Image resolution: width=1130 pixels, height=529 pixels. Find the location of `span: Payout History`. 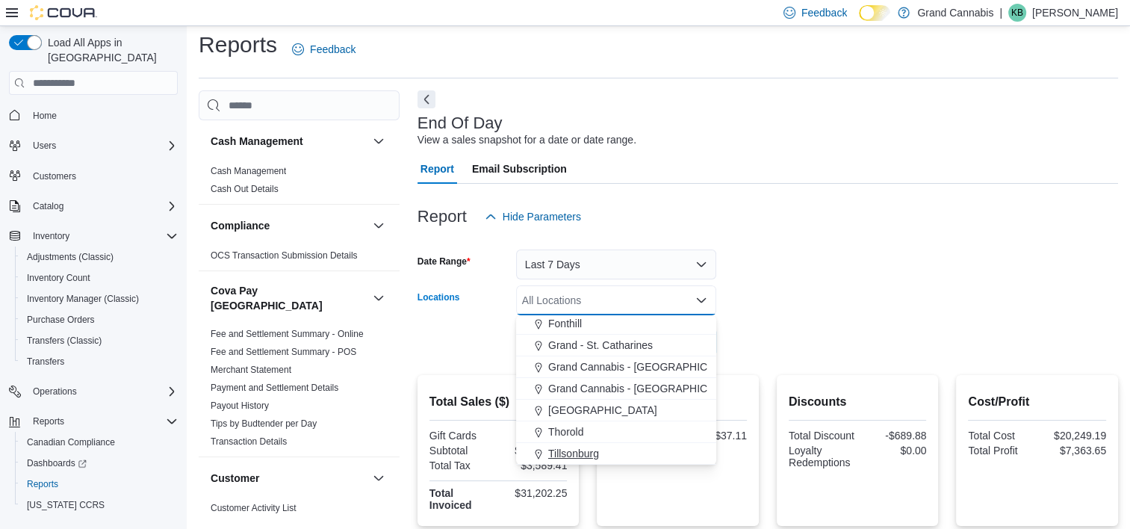

span: Payout History is located at coordinates (240, 405).